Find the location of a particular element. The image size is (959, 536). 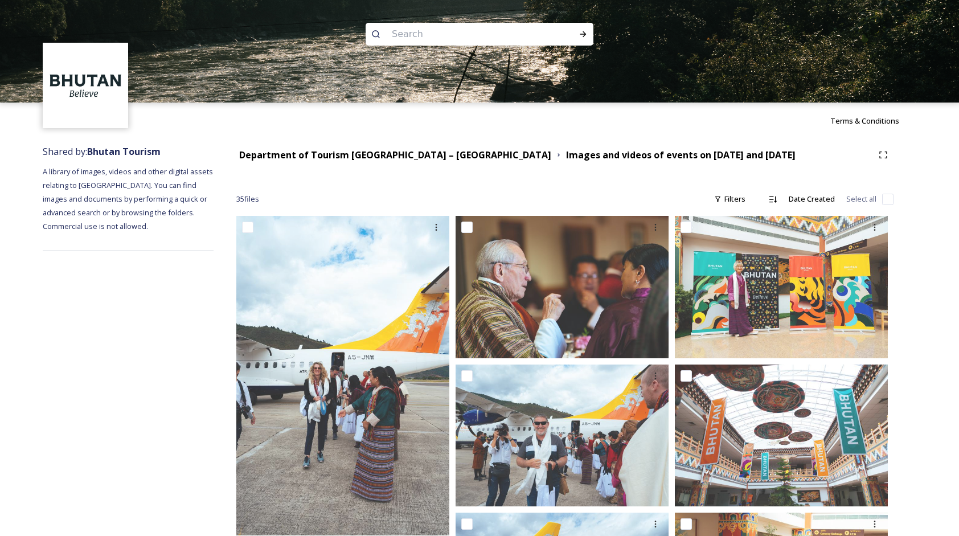

img: Guests at the launch of the new Brand Bhutan 3.jpg is located at coordinates (562, 287).